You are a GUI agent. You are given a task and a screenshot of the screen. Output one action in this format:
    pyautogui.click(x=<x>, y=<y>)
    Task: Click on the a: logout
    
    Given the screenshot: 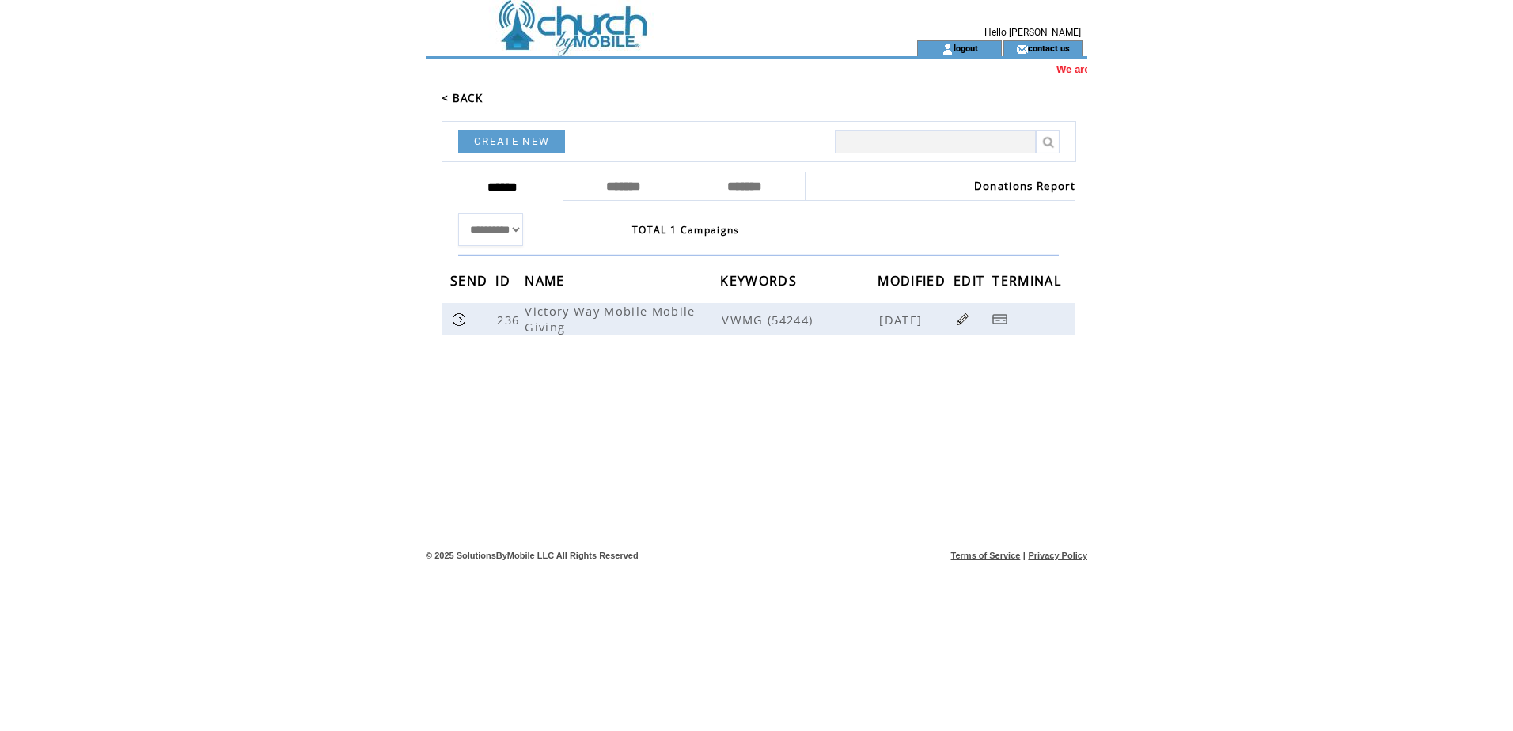 What is the action you would take?
    pyautogui.click(x=965, y=47)
    